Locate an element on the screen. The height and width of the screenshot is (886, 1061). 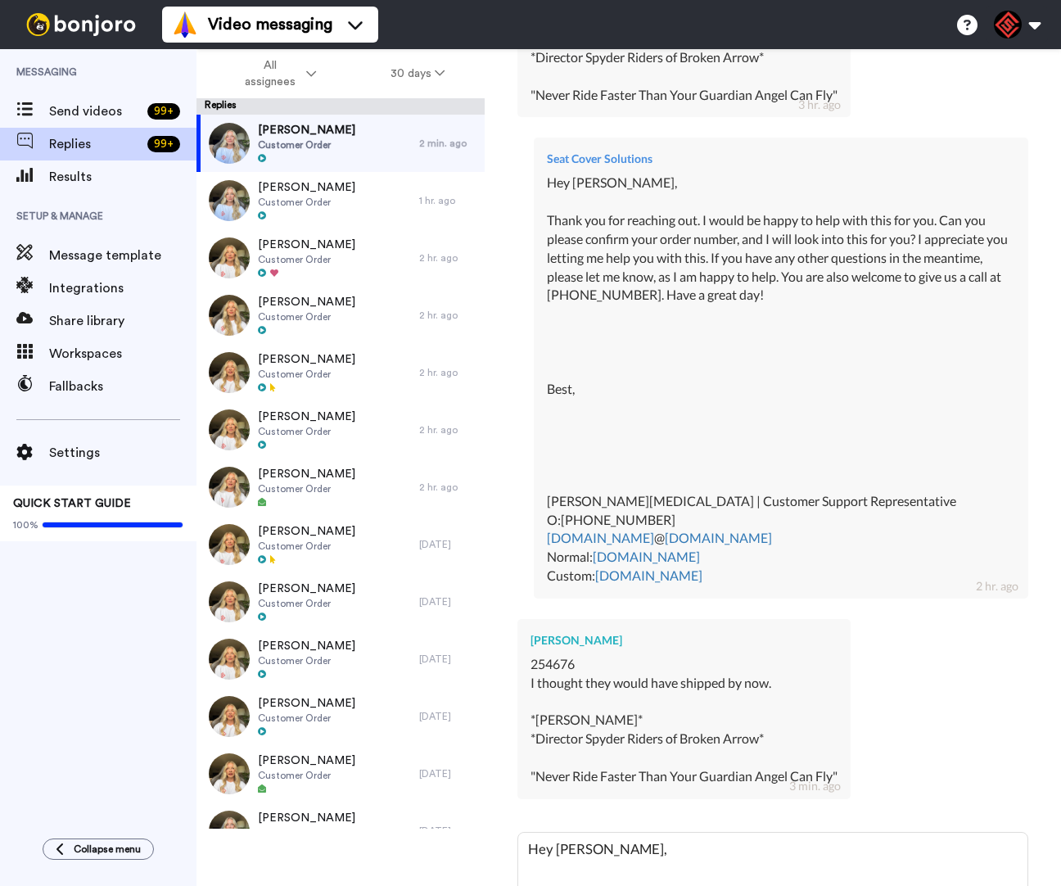
div: 3 hr. ago is located at coordinates (820, 105).